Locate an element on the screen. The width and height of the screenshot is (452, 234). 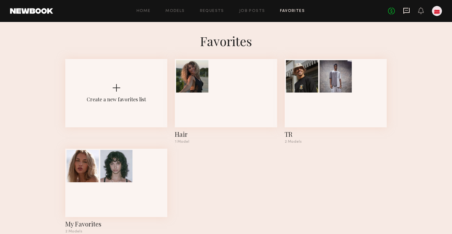
a: Favorites is located at coordinates (292, 11).